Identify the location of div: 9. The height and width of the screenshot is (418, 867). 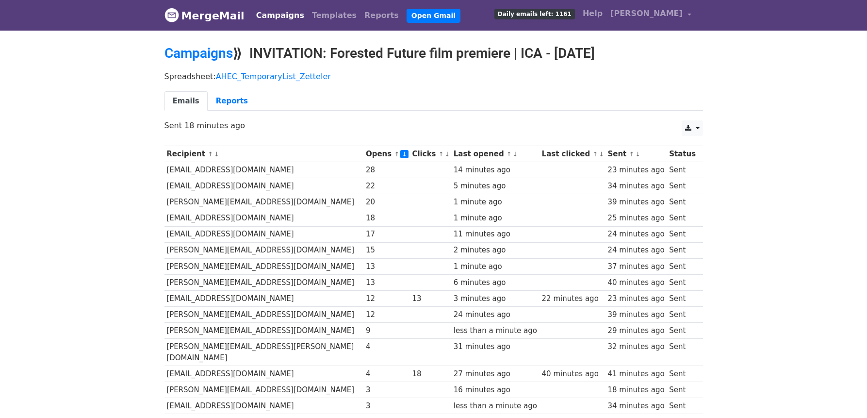
(387, 331).